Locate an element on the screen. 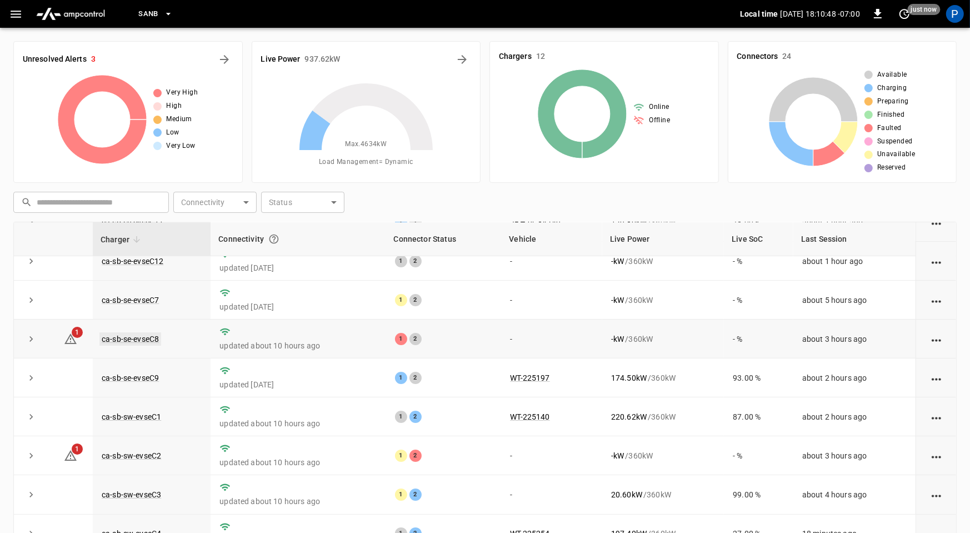 Image resolution: width=970 pixels, height=533 pixels. th: Live SoC is located at coordinates (758, 239).